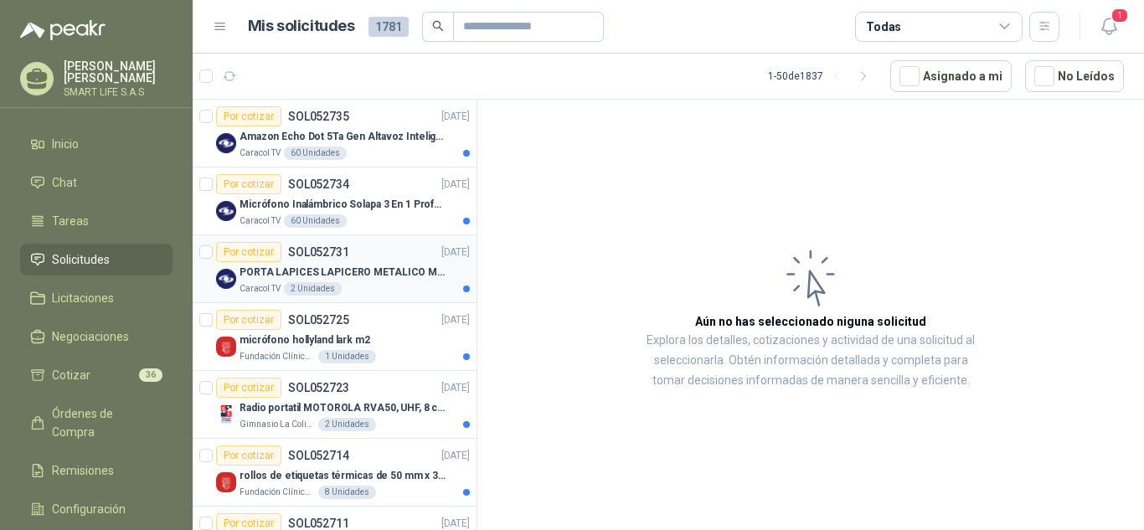  What do you see at coordinates (89, 509) in the screenshot?
I see `span: Configuración` at bounding box center [89, 509].